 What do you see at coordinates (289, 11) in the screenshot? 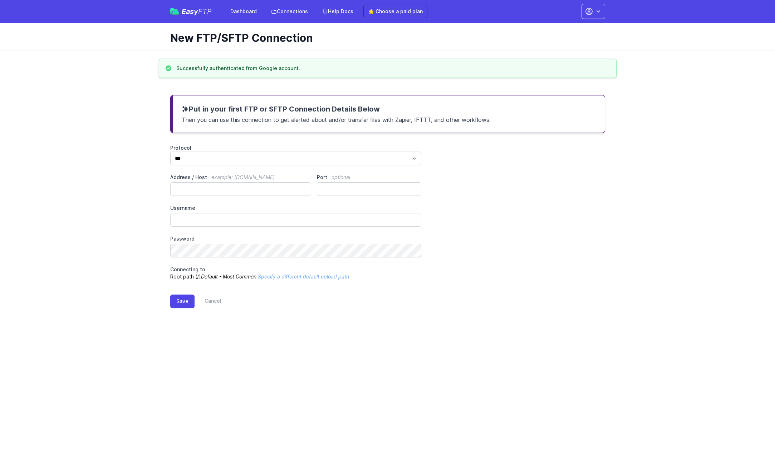
I see `a: Connections` at bounding box center [289, 11].